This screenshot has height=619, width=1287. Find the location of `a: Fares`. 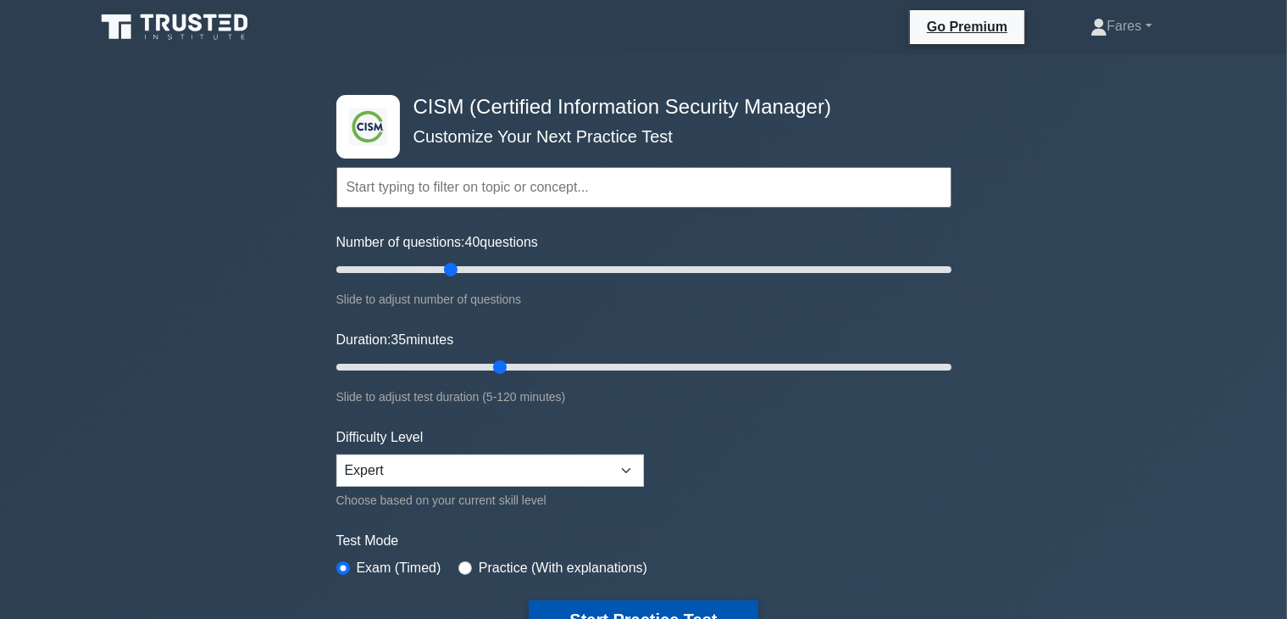

a: Fares is located at coordinates (1121, 26).